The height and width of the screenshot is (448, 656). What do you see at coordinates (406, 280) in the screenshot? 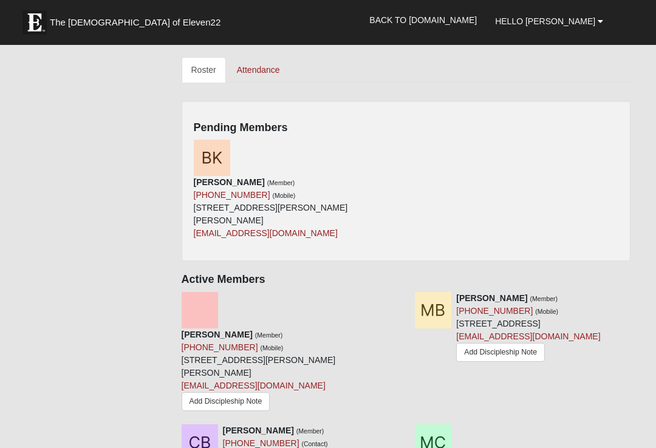
I see `h4: Active Members` at bounding box center [406, 280].